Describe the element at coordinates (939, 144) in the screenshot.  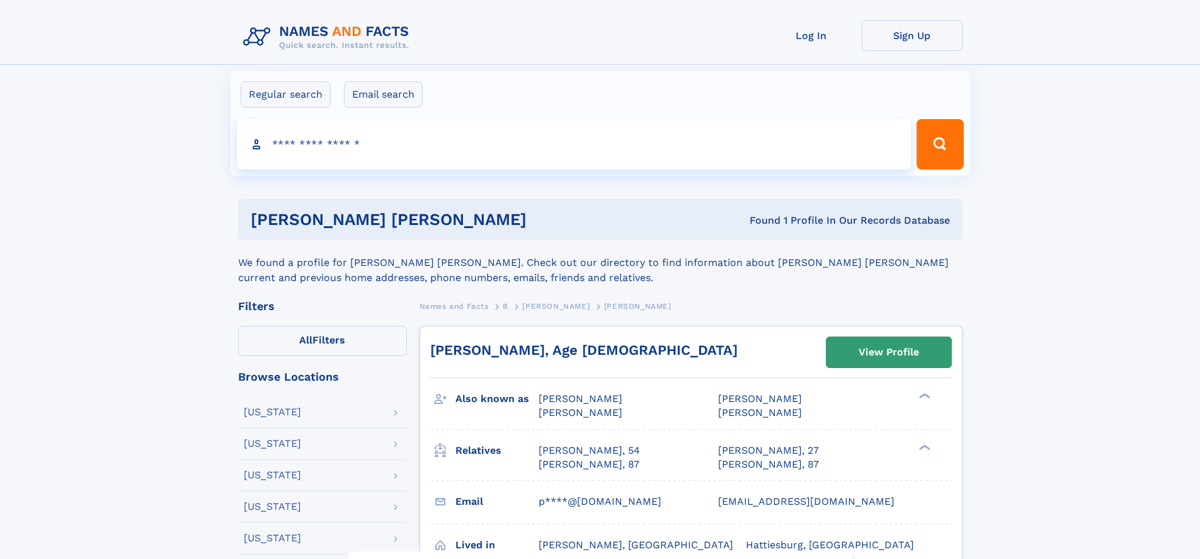
I see `button: Search Button` at that location.